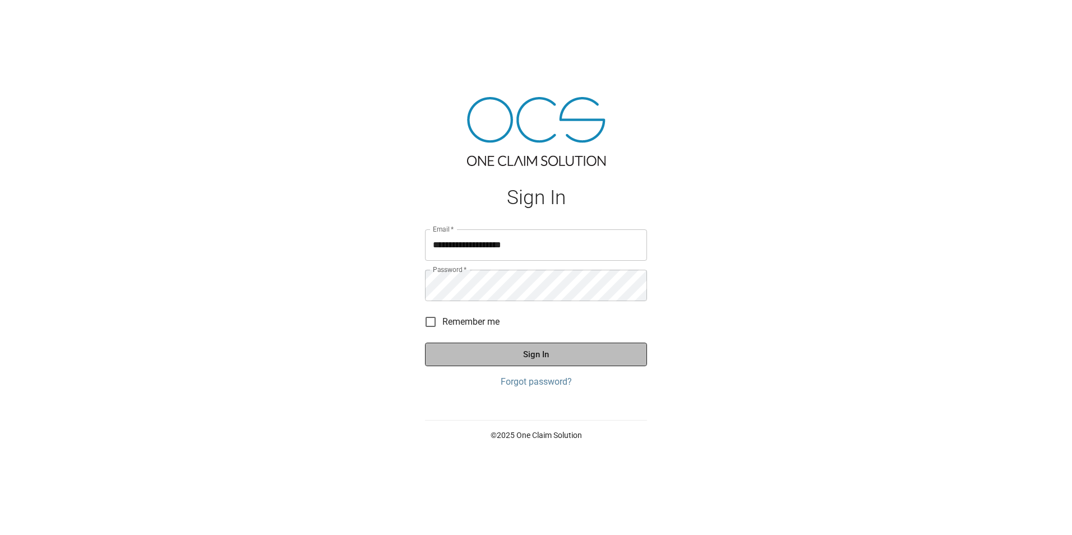  Describe the element at coordinates (536, 355) in the screenshot. I see `button: Sign In` at that location.